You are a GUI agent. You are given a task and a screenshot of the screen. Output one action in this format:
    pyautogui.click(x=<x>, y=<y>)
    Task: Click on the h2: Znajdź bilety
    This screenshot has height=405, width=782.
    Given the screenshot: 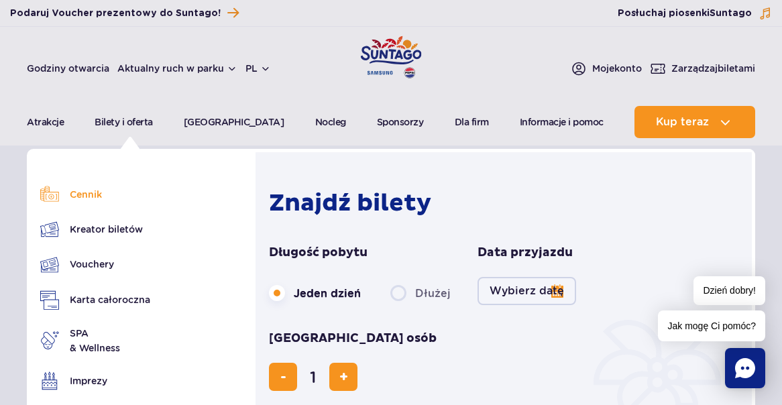 What is the action you would take?
    pyautogui.click(x=501, y=203)
    